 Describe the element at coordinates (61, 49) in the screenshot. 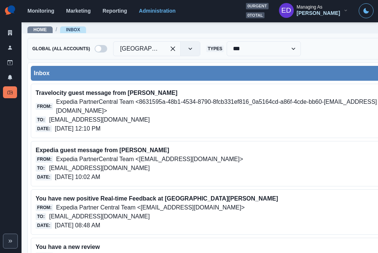

I see `span: Global (All Accounts)` at that location.